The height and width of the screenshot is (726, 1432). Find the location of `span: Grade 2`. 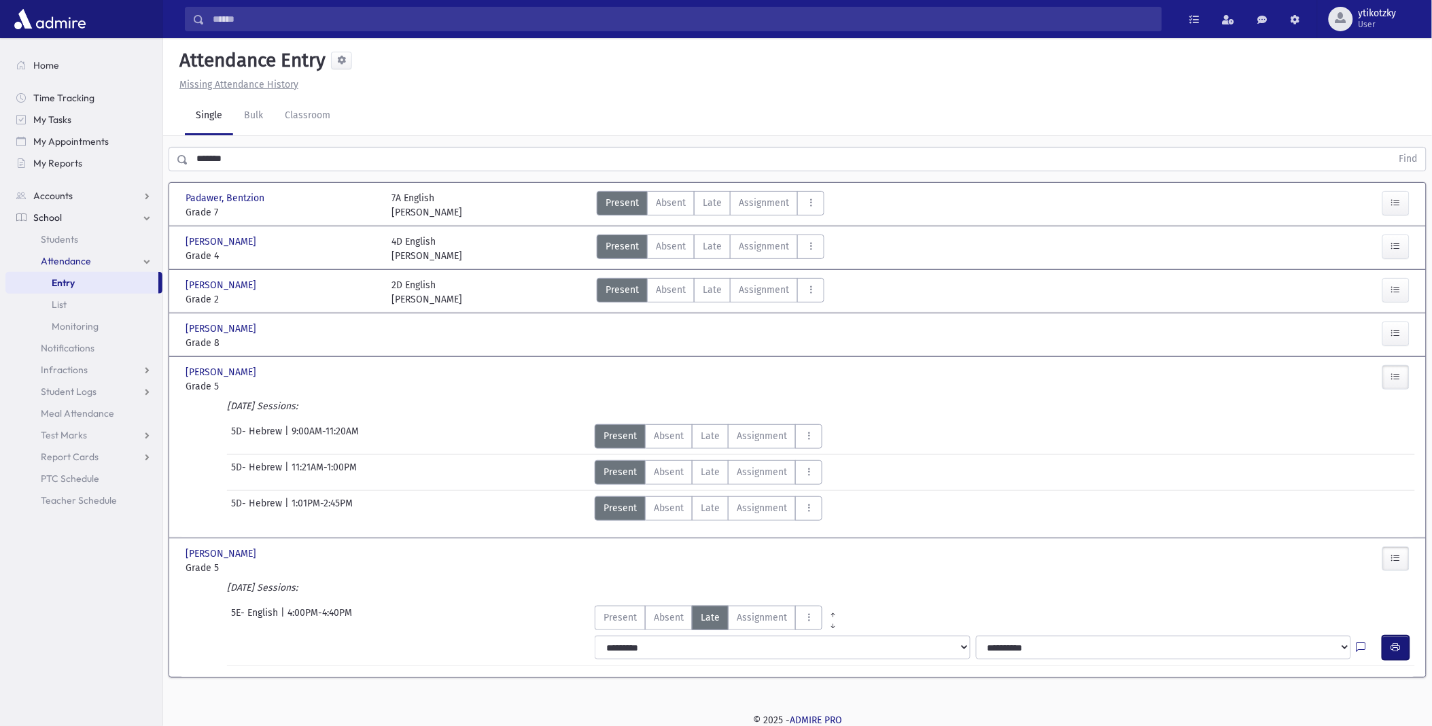

span: Grade 2 is located at coordinates (282, 299).